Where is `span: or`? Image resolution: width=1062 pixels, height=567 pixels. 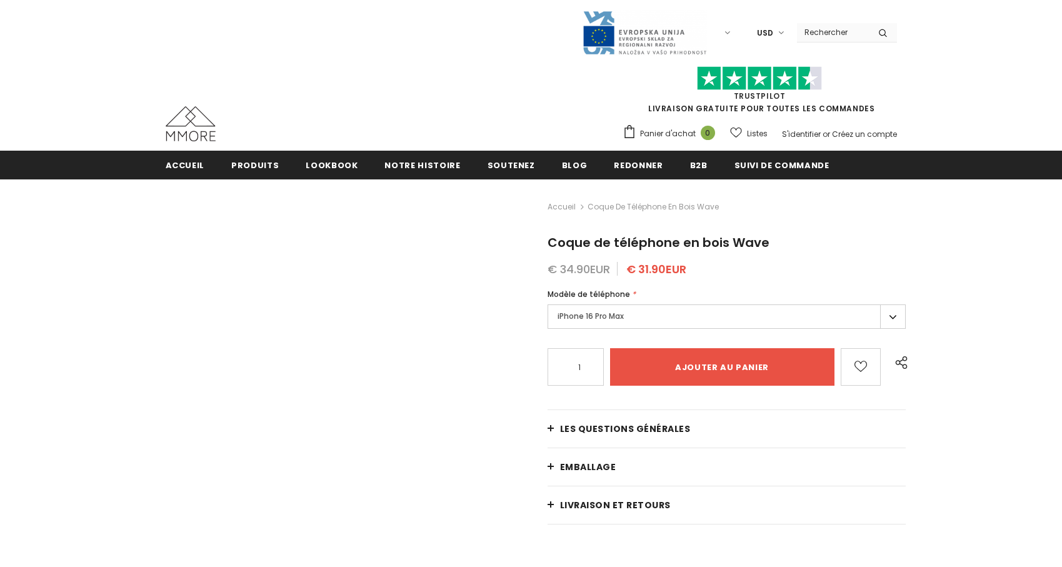
span: or is located at coordinates (826, 134).